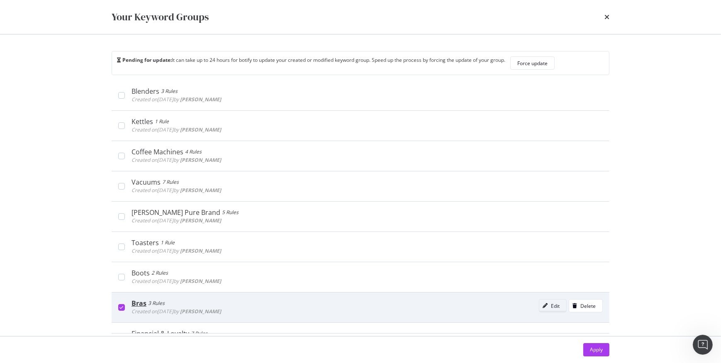  What do you see at coordinates (160, 334) in the screenshot?
I see `div: Financial & Loyalty` at bounding box center [160, 334].